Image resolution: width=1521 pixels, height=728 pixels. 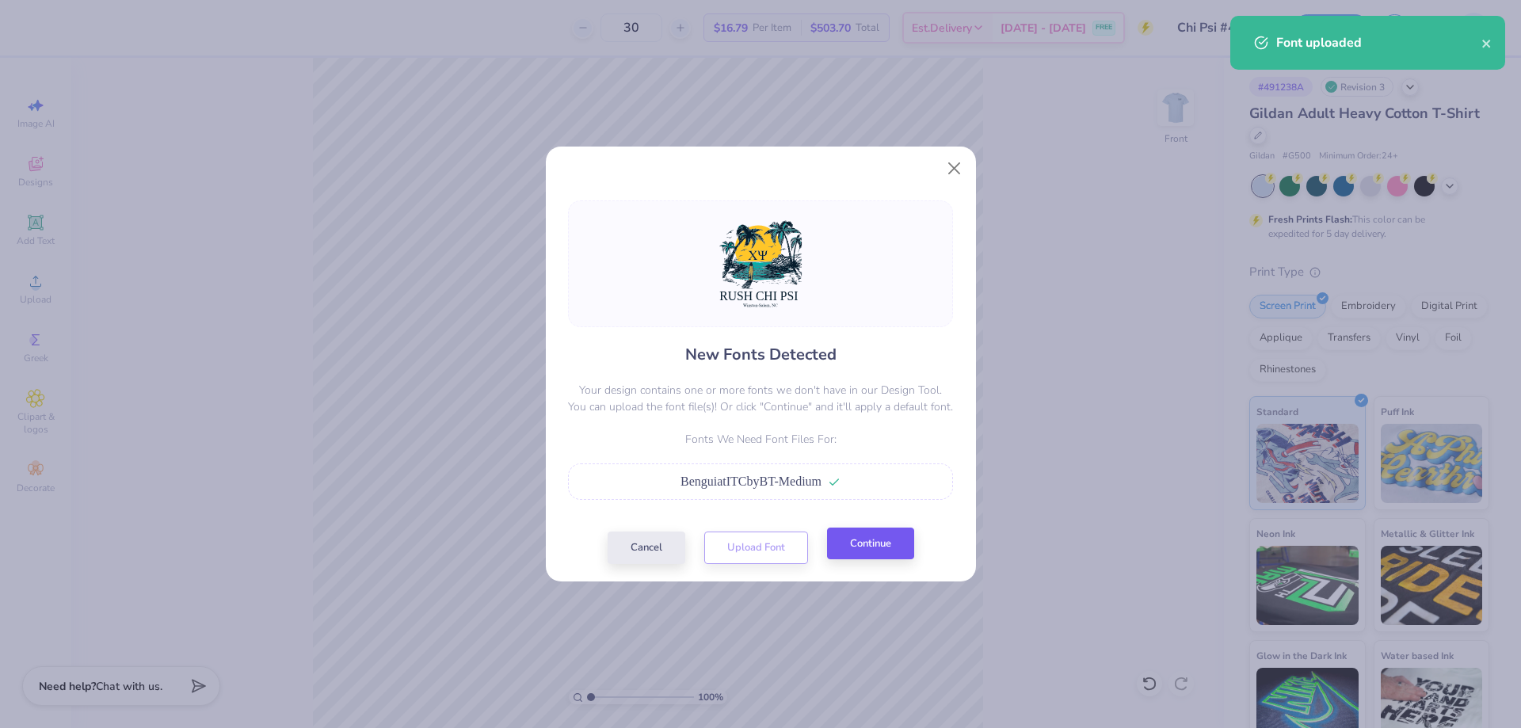 What do you see at coordinates (1487, 43) in the screenshot?
I see `button: close` at bounding box center [1487, 43].